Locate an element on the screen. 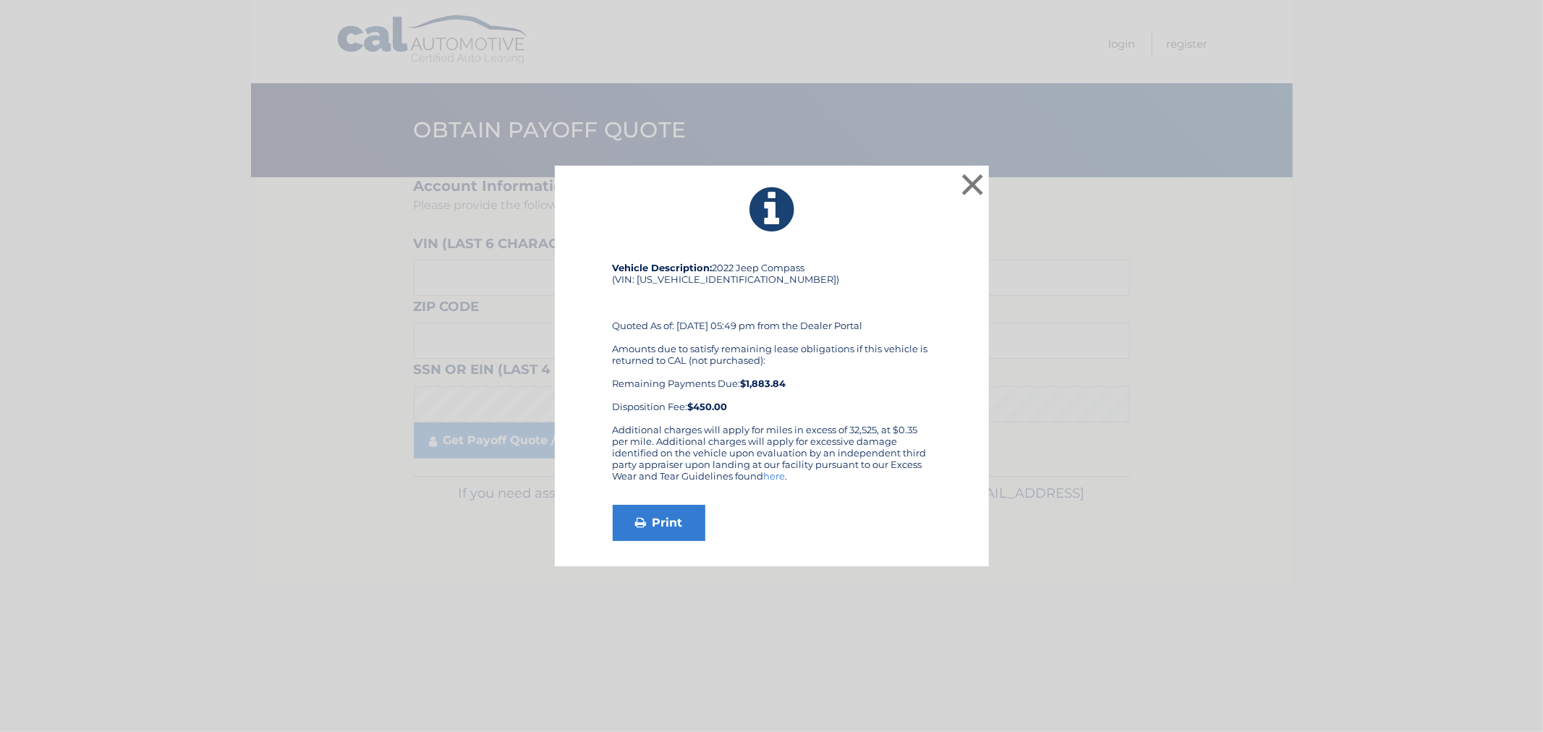 The width and height of the screenshot is (1543, 732). strong: Vehicle Description: is located at coordinates (662, 268).